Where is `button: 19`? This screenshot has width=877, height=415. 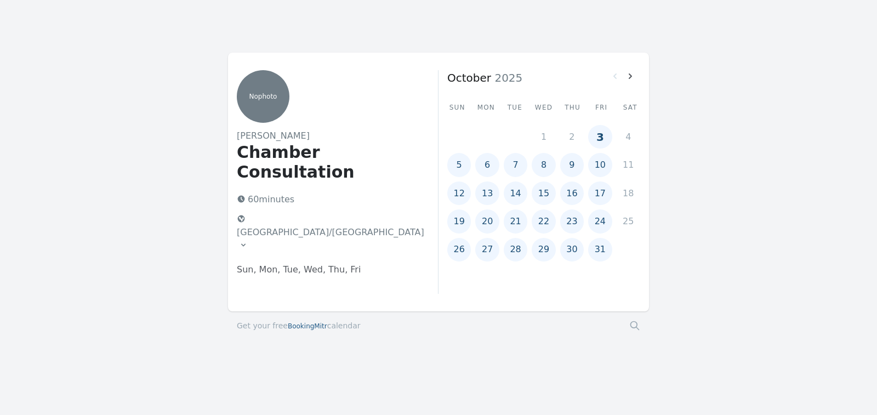
button: 19 is located at coordinates (459, 221).